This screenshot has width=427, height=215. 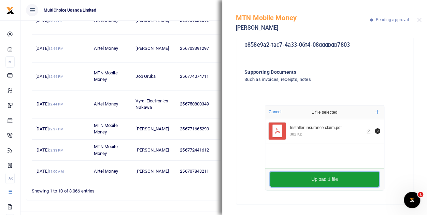 What do you see at coordinates (311, 72) in the screenshot?
I see `h4: Supporting Documents` at bounding box center [311, 72].